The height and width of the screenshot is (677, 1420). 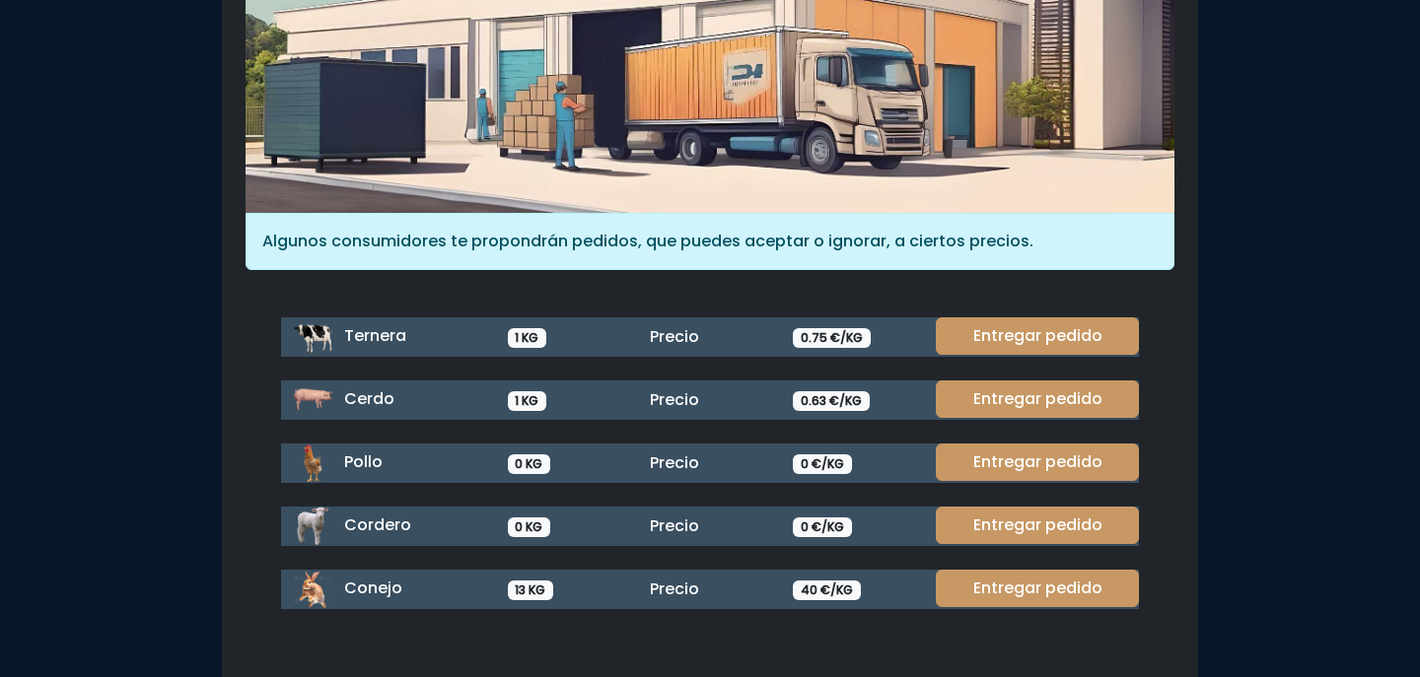 I want to click on span: Pollo, so click(x=363, y=461).